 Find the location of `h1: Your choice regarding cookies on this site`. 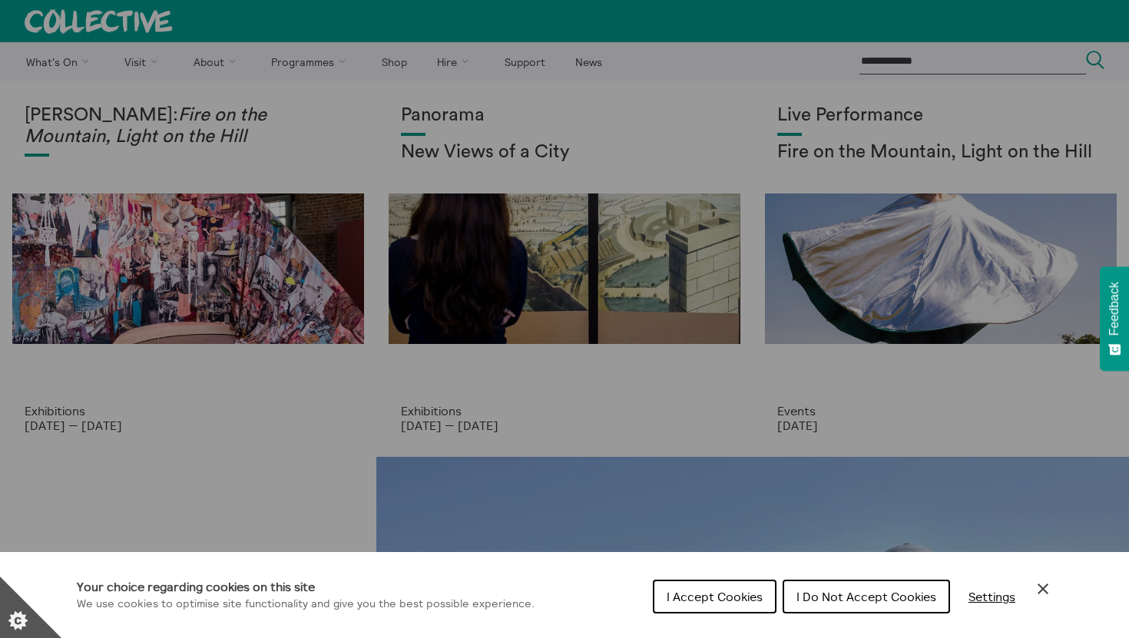

h1: Your choice regarding cookies on this site is located at coordinates (306, 587).